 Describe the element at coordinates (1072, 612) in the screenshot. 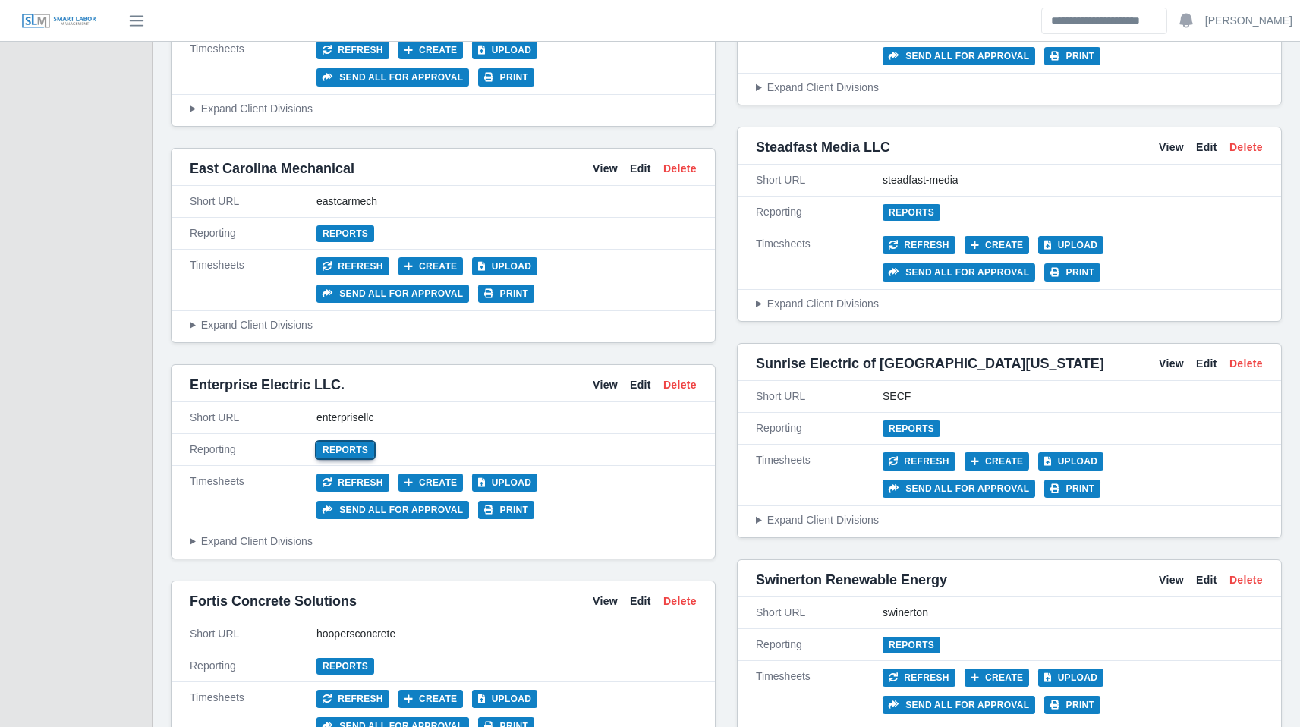

I see `div: swinerton` at that location.